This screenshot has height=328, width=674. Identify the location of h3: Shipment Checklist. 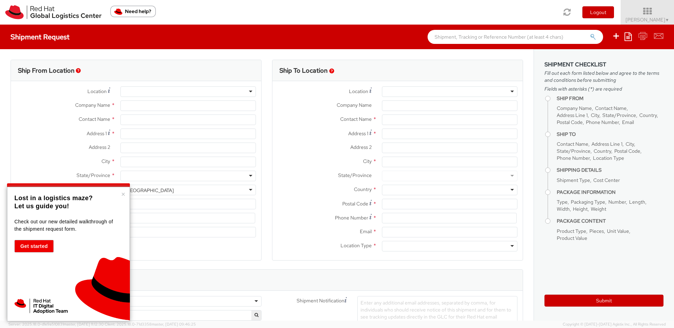
(604, 65).